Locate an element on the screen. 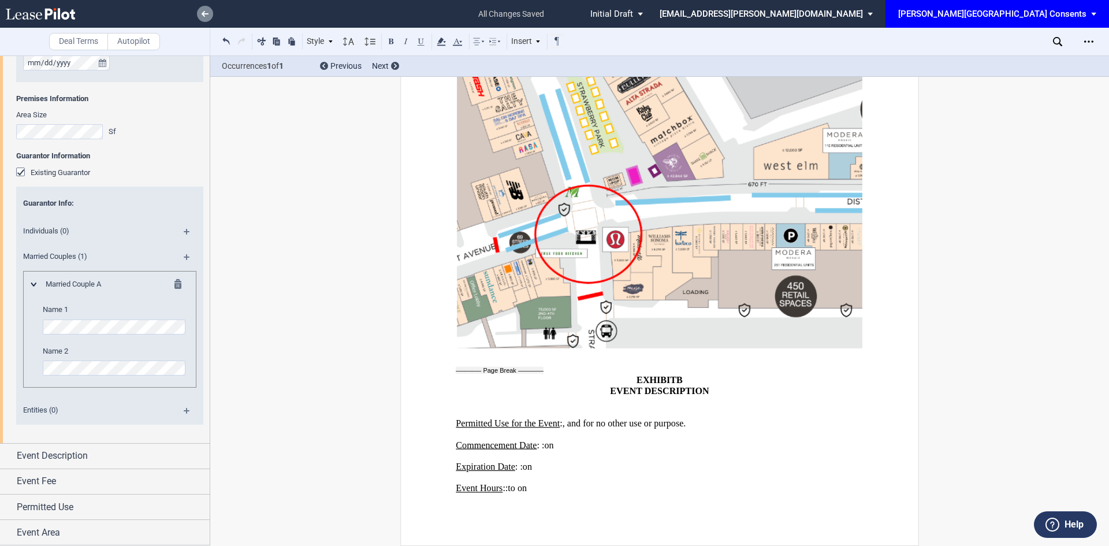  span: Occurrences of is located at coordinates (266, 66).